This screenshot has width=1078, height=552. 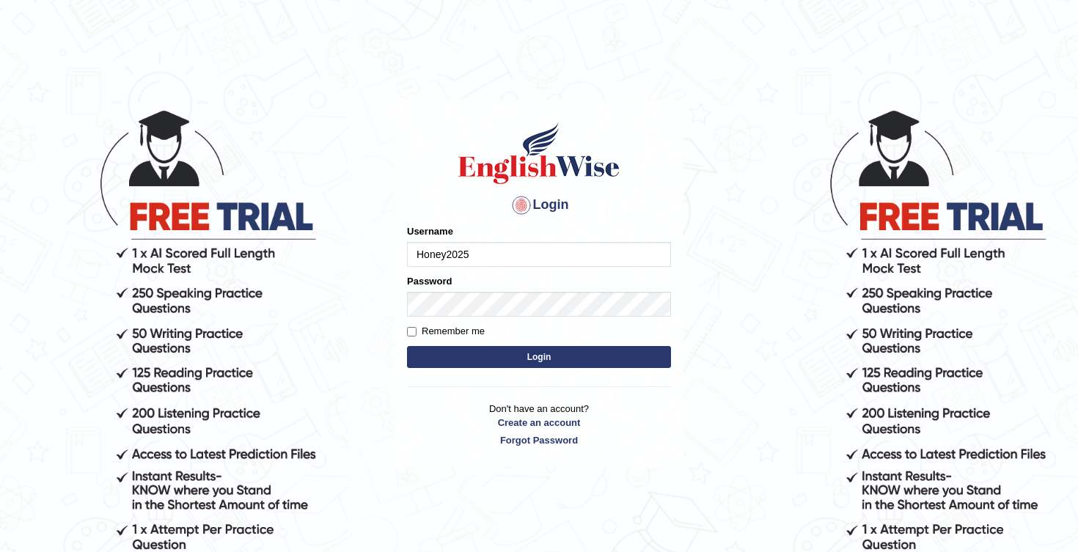 What do you see at coordinates (539, 440) in the screenshot?
I see `a: Forgot Password` at bounding box center [539, 440].